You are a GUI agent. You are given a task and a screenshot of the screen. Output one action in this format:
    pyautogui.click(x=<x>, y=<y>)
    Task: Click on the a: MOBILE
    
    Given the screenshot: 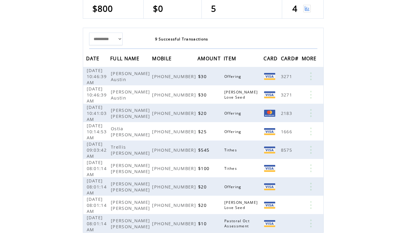 What is the action you would take?
    pyautogui.click(x=163, y=58)
    